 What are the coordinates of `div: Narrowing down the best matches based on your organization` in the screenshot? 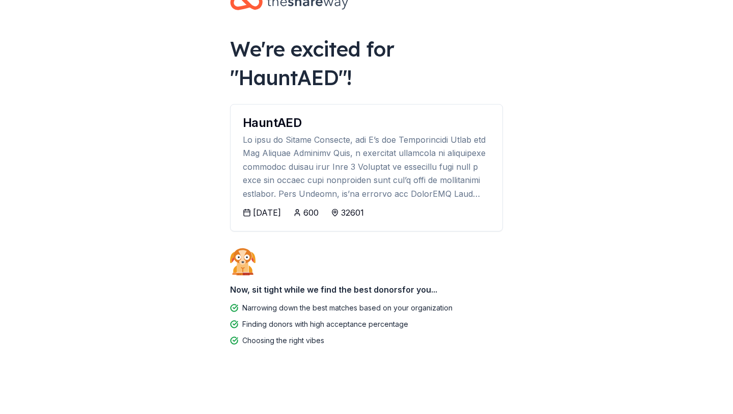 It's located at (347, 308).